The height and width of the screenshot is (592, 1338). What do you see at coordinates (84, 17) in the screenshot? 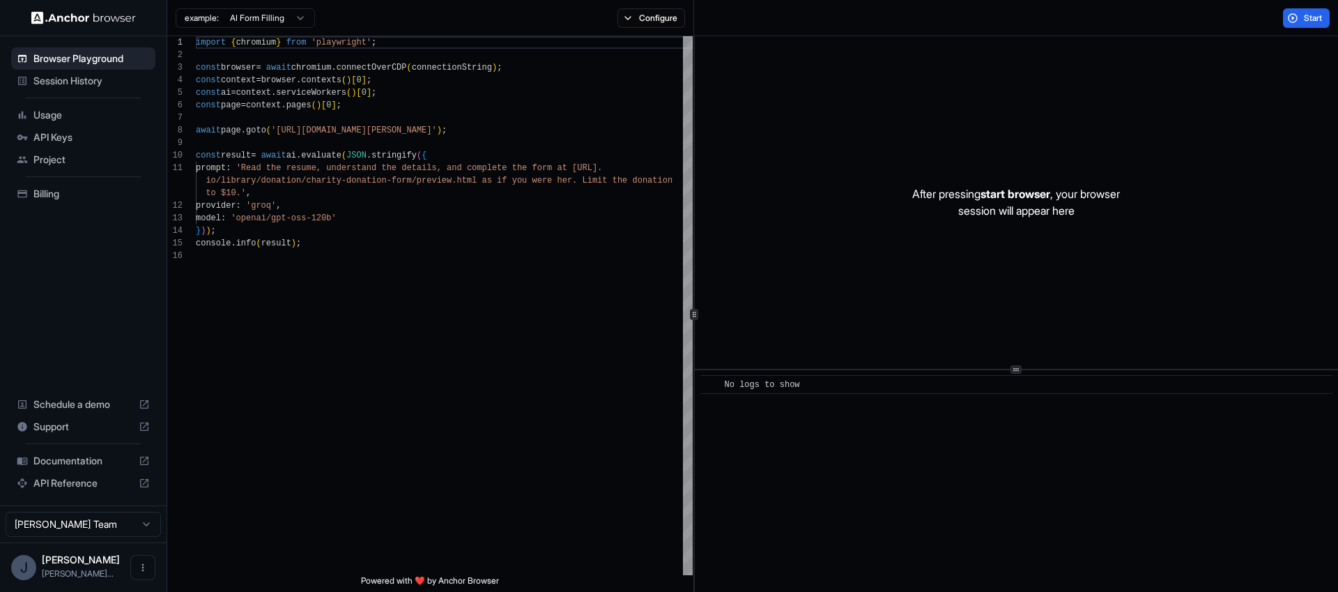
I see `img: Anchor Logo` at bounding box center [84, 17].